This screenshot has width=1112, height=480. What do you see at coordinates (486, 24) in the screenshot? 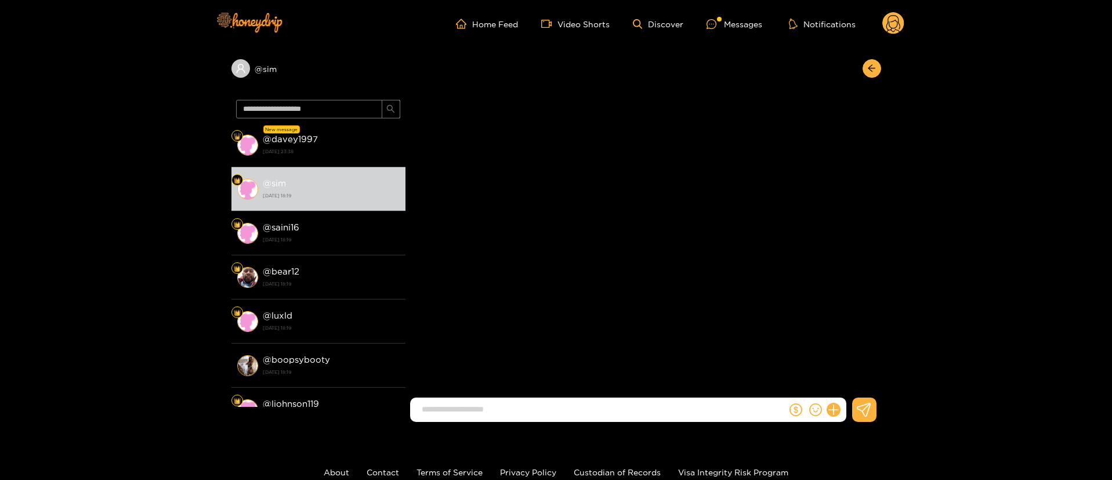
I see `a: Home Feed` at bounding box center [486, 24].